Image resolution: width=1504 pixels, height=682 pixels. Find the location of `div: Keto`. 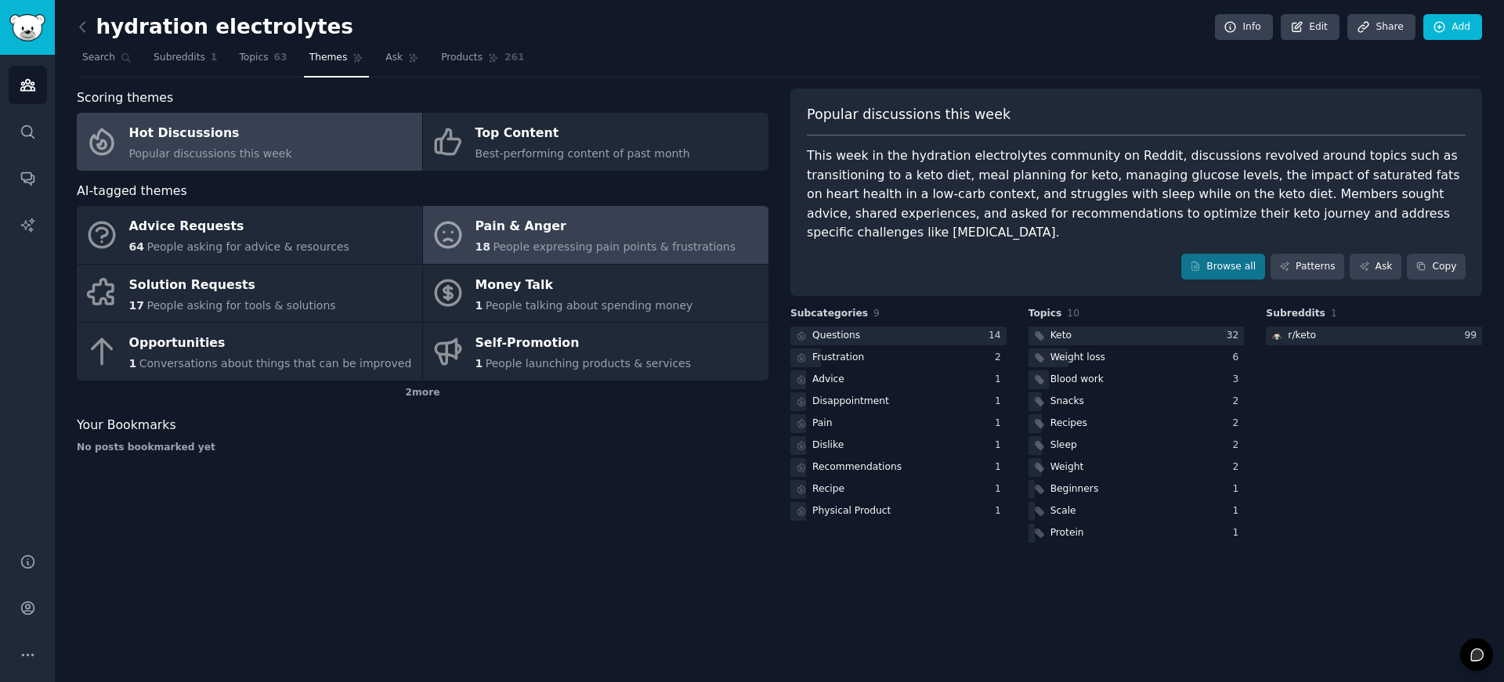

div: Keto is located at coordinates (1061, 336).